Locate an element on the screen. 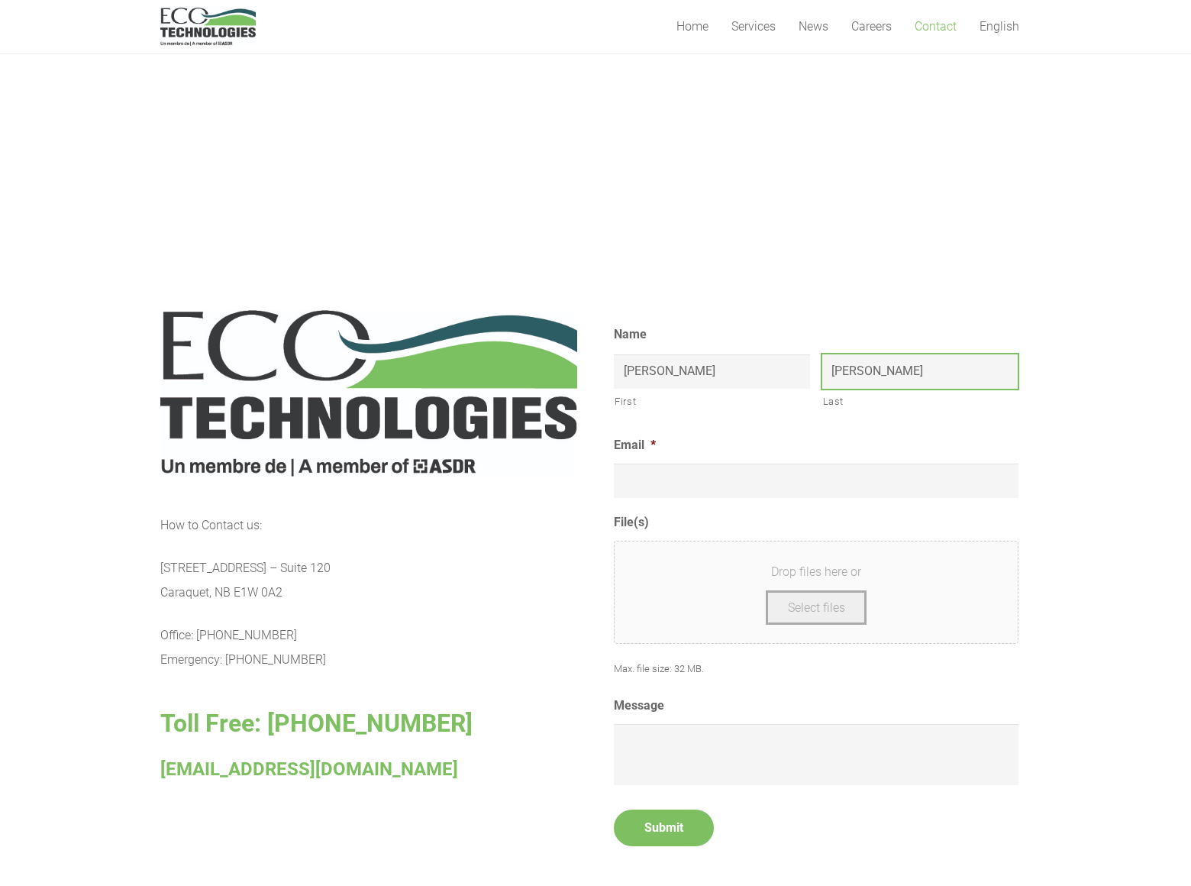 This screenshot has width=1191, height=886. a: logo_EcoTech_ASDR_RGB is located at coordinates (208, 27).